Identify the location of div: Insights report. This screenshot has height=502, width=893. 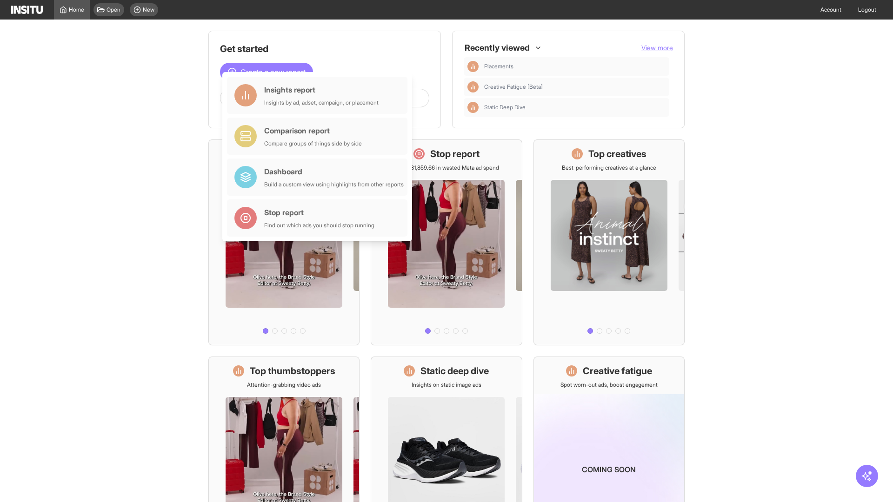
(321, 90).